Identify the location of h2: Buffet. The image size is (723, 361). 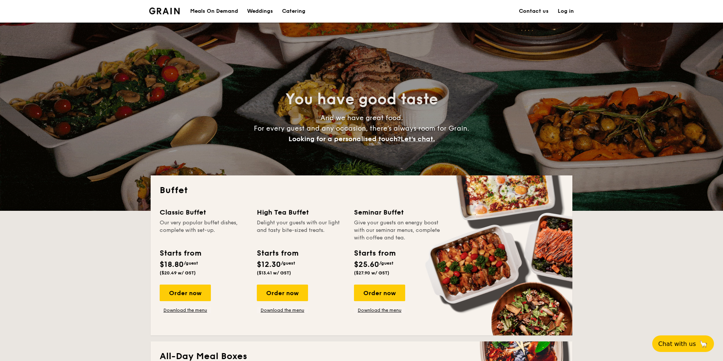
(362, 191).